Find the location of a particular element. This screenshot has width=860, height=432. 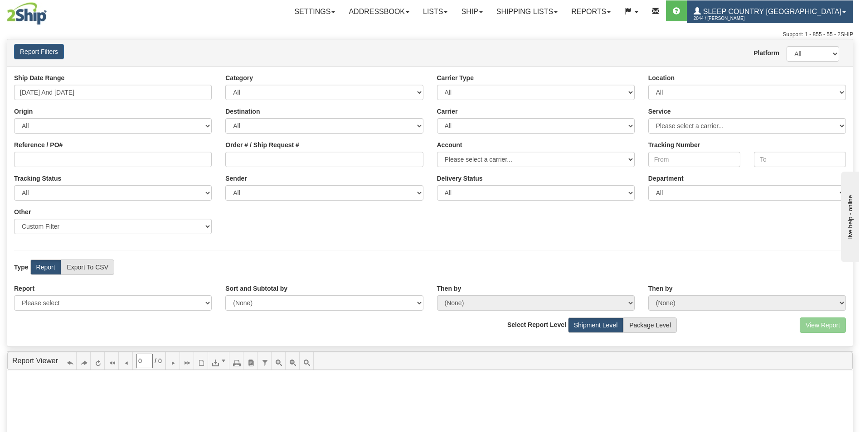

a: Addressbook is located at coordinates (379, 12).